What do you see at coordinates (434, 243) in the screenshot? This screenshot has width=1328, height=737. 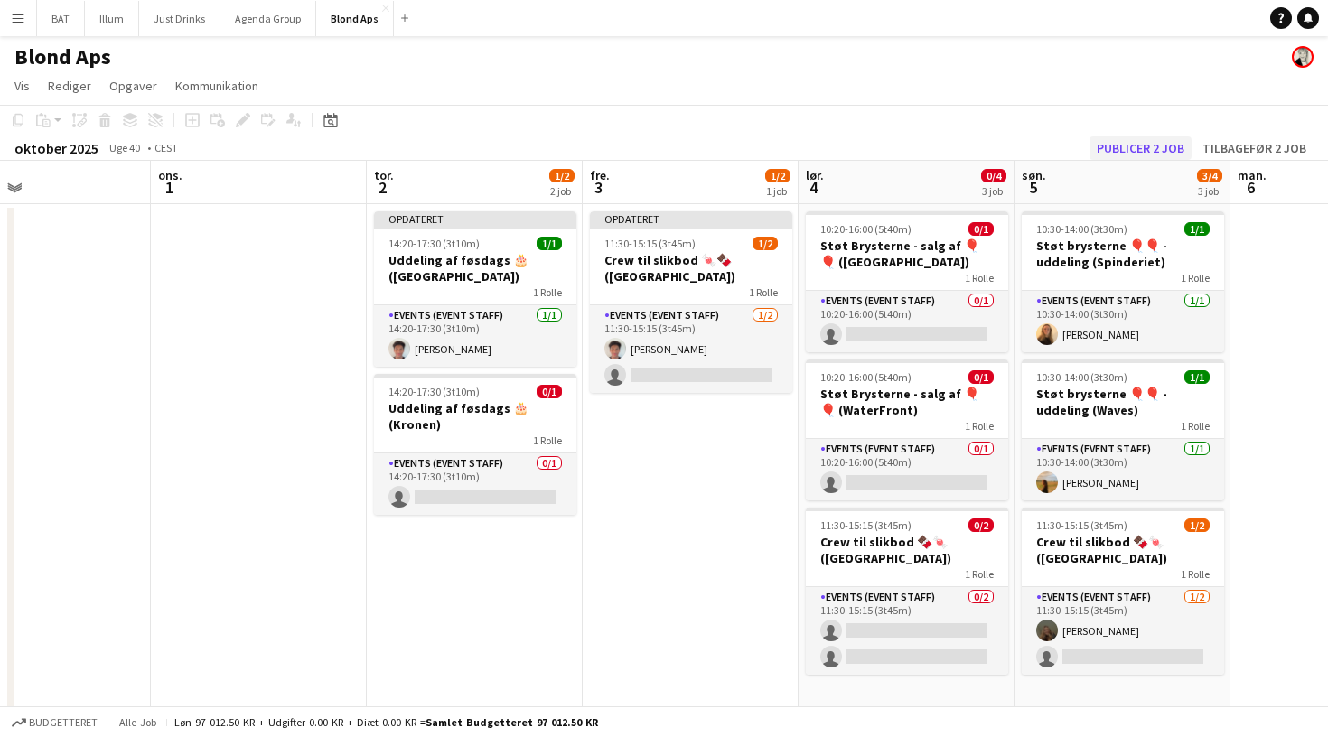 I see `span: 14:20-17:30 (3t10m)` at bounding box center [434, 243].